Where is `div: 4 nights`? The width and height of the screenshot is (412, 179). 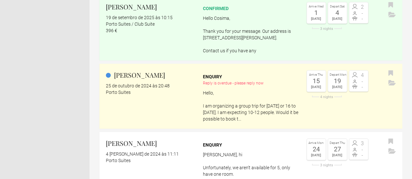
div: 4 nights is located at coordinates (326, 97).